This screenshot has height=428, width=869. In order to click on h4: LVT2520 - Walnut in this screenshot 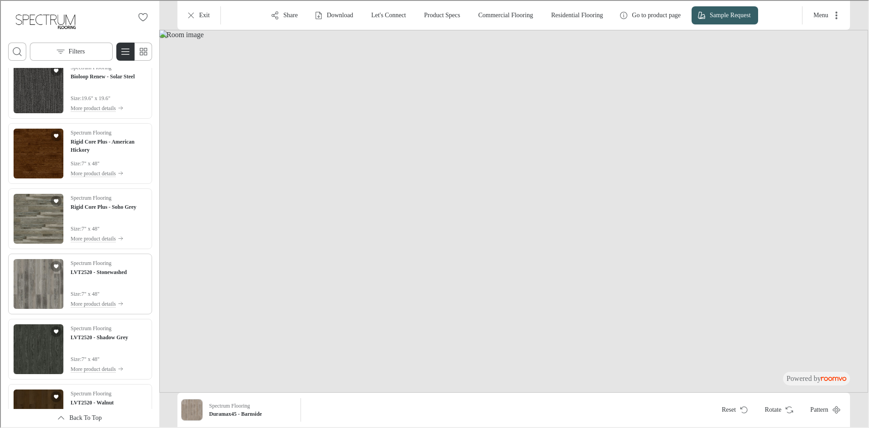, I will do `click(91, 401)`.